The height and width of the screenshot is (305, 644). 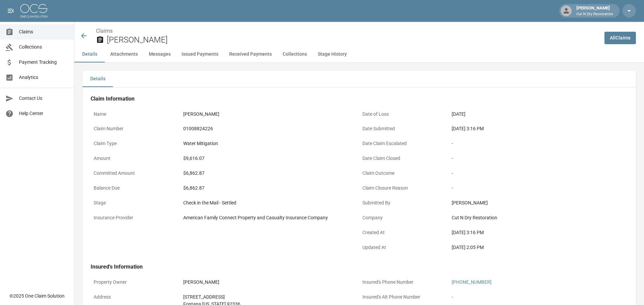 I want to click on p: Date Claim Escalated, so click(x=404, y=144).